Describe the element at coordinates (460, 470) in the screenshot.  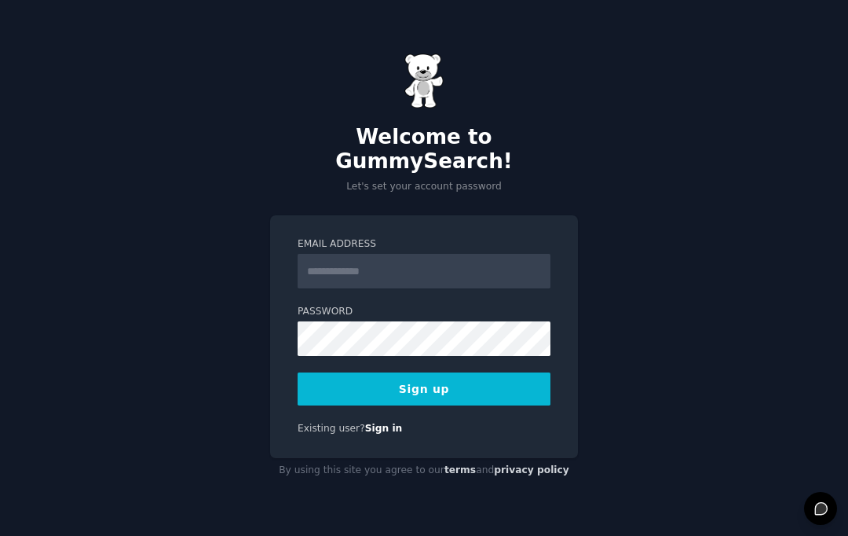
I see `a: terms` at that location.